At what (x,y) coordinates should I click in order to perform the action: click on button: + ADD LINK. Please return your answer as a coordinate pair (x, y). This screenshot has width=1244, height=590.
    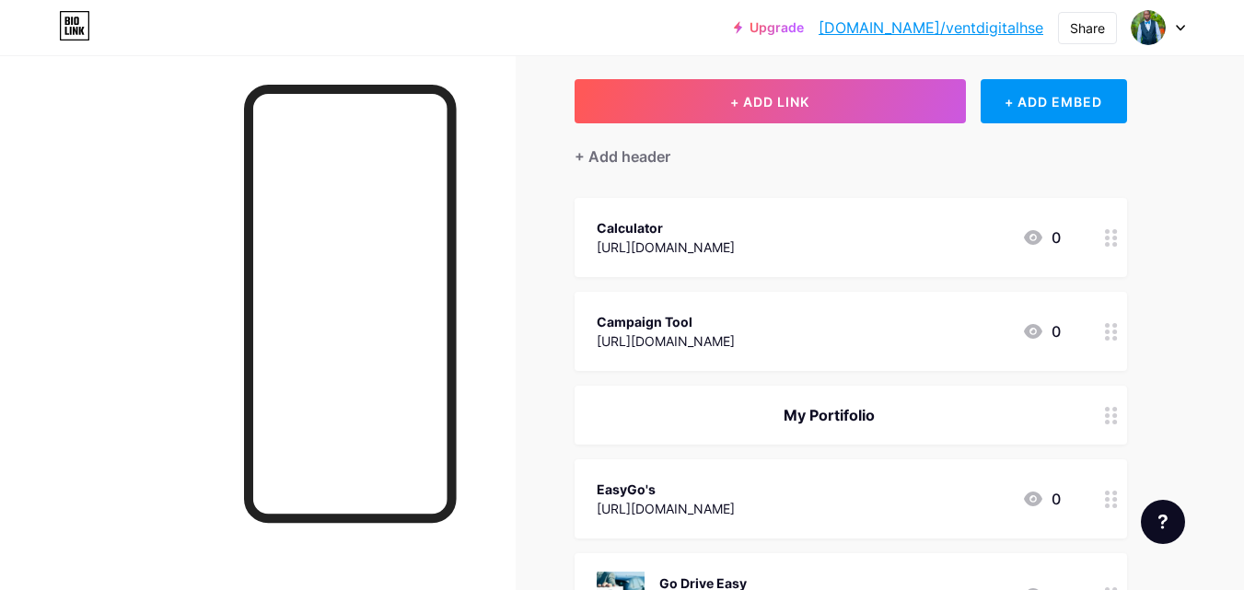
    Looking at the image, I should click on (770, 101).